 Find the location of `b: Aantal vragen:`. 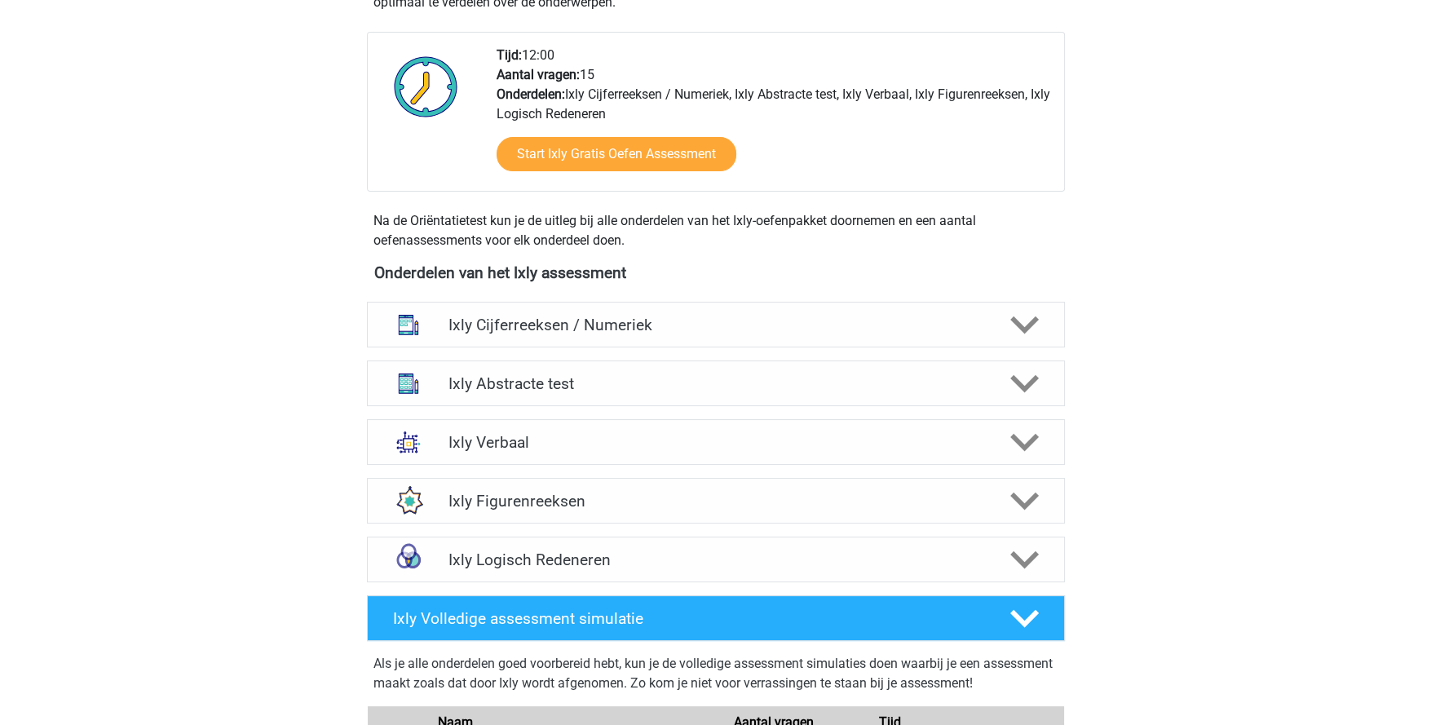

b: Aantal vragen: is located at coordinates (538, 74).